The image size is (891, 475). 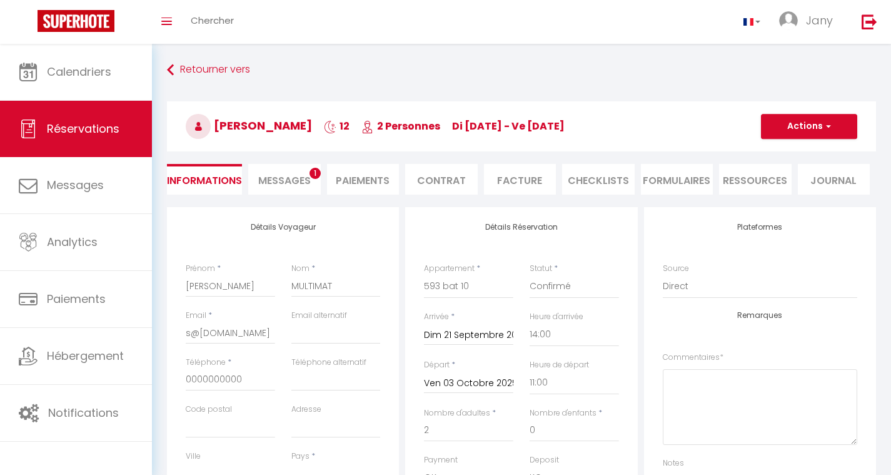 I want to click on label: Deposit, so click(x=544, y=460).